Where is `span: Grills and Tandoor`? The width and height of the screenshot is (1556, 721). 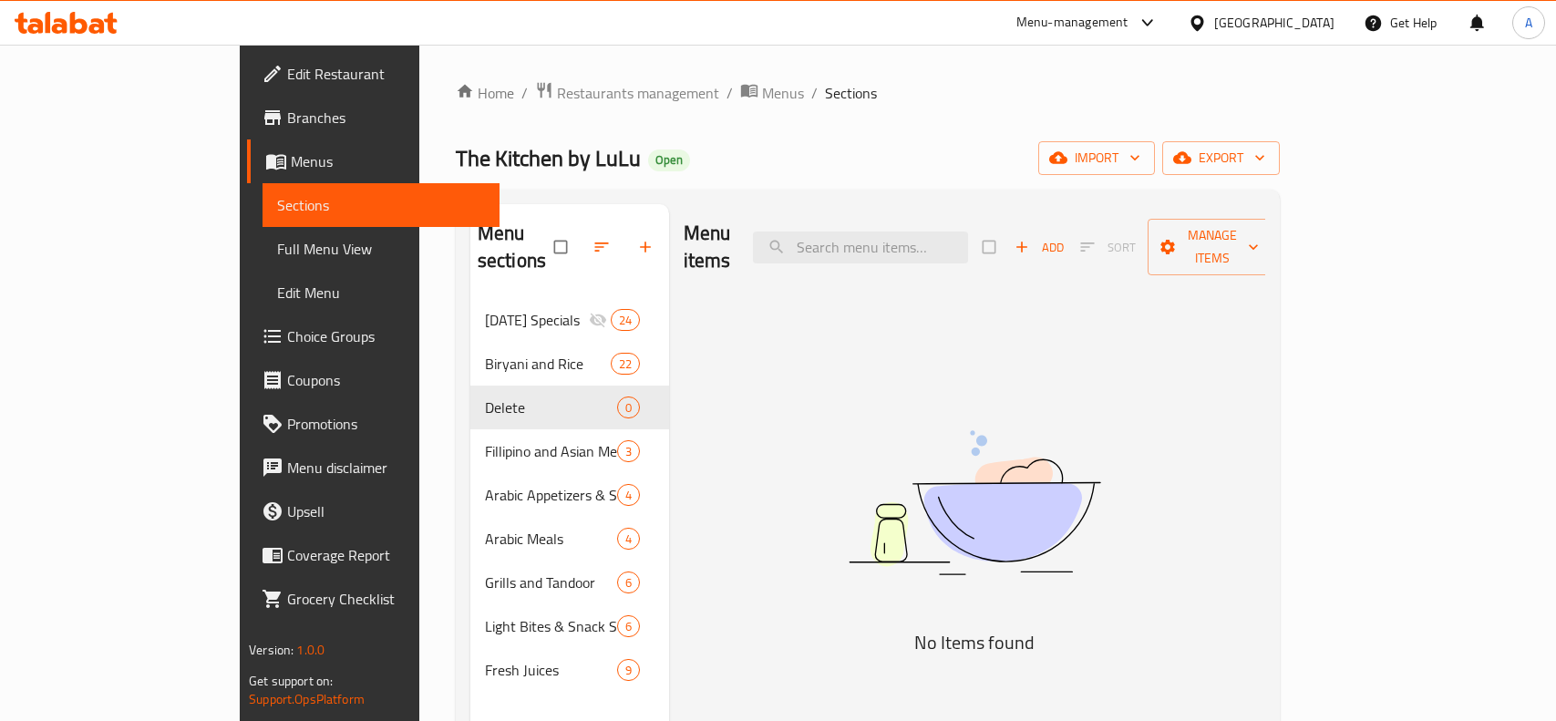 span: Grills and Tandoor is located at coordinates (551, 583).